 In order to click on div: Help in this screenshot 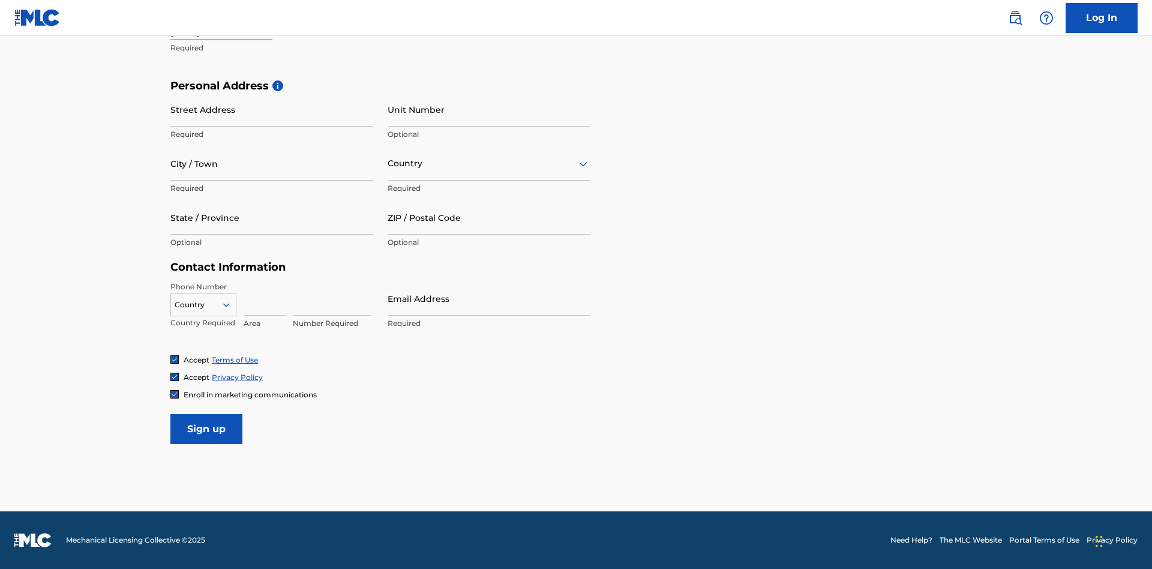, I will do `click(1047, 18)`.